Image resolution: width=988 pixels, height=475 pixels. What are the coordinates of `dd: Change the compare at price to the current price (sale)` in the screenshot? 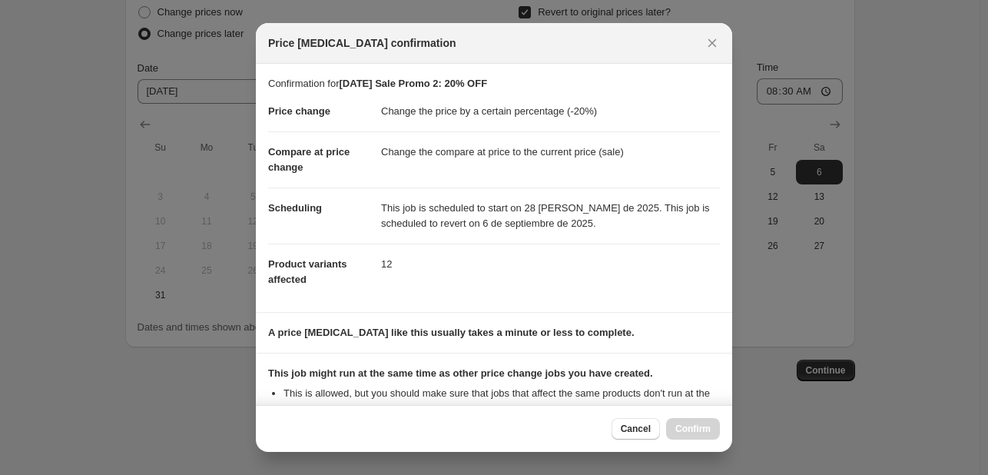 It's located at (550, 151).